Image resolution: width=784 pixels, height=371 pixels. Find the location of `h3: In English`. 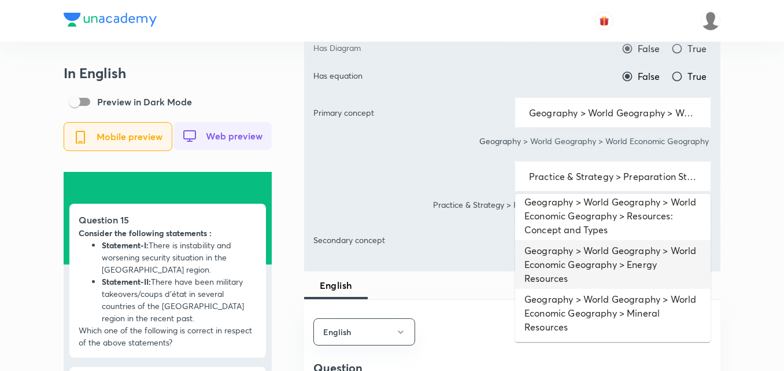

h3: In English is located at coordinates (168, 73).